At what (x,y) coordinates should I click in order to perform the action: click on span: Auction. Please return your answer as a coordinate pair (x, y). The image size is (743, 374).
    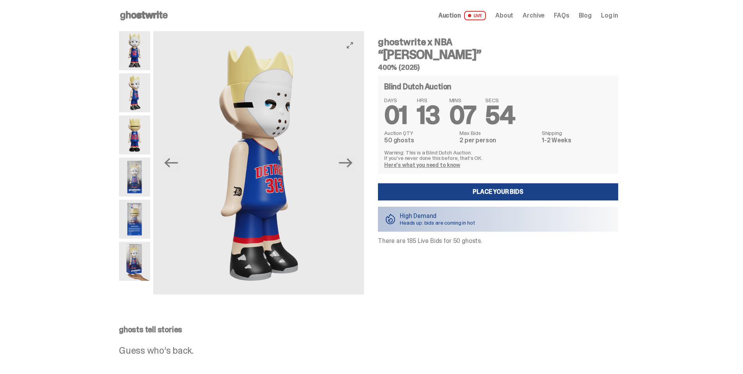
    Looking at the image, I should click on (450, 16).